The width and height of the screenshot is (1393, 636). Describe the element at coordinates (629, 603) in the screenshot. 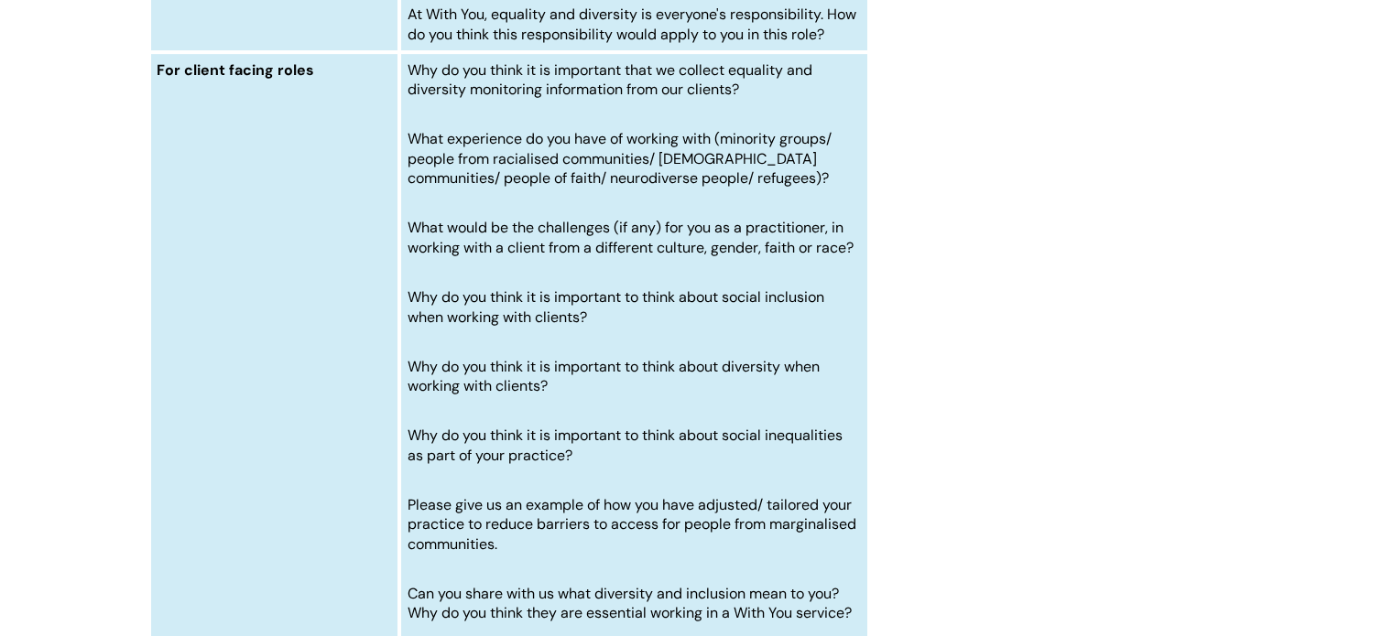

I see `span: Can you share with us what diversity and inclusion mean to you? Why do you think they are essenti...` at that location.